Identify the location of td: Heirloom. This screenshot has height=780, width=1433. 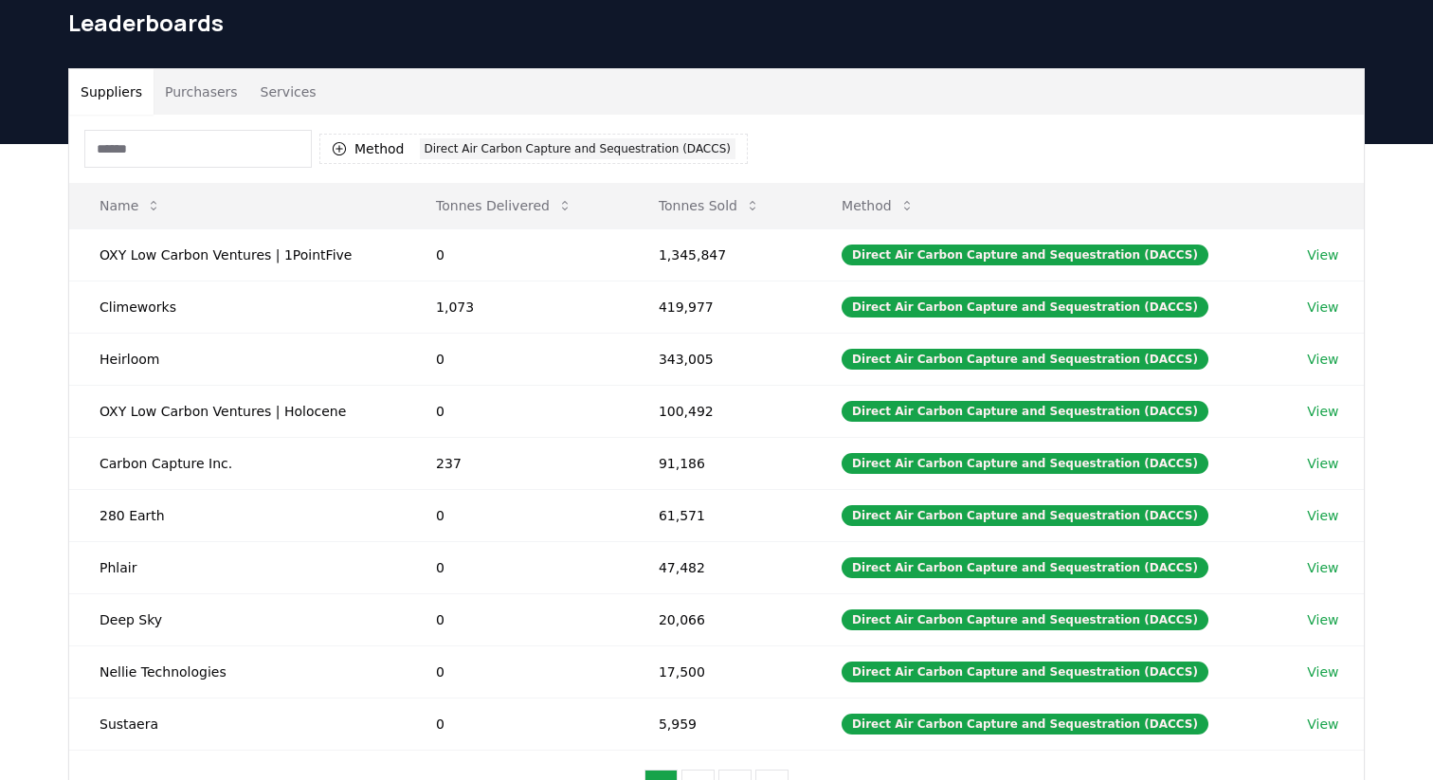
(237, 358).